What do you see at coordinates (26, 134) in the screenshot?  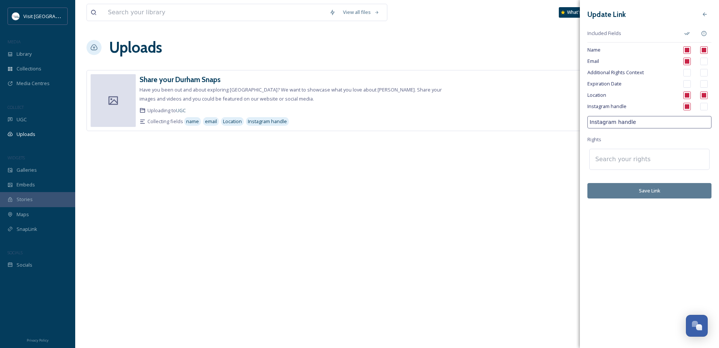 I see `span: Uploads` at bounding box center [26, 134].